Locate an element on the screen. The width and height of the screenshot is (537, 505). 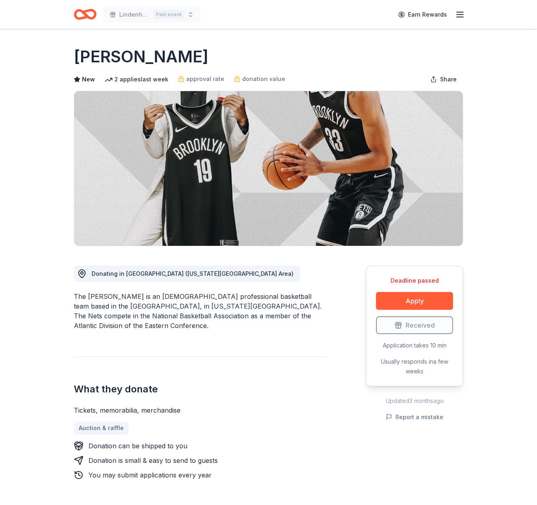
a: Earn Rewards is located at coordinates (422, 15).